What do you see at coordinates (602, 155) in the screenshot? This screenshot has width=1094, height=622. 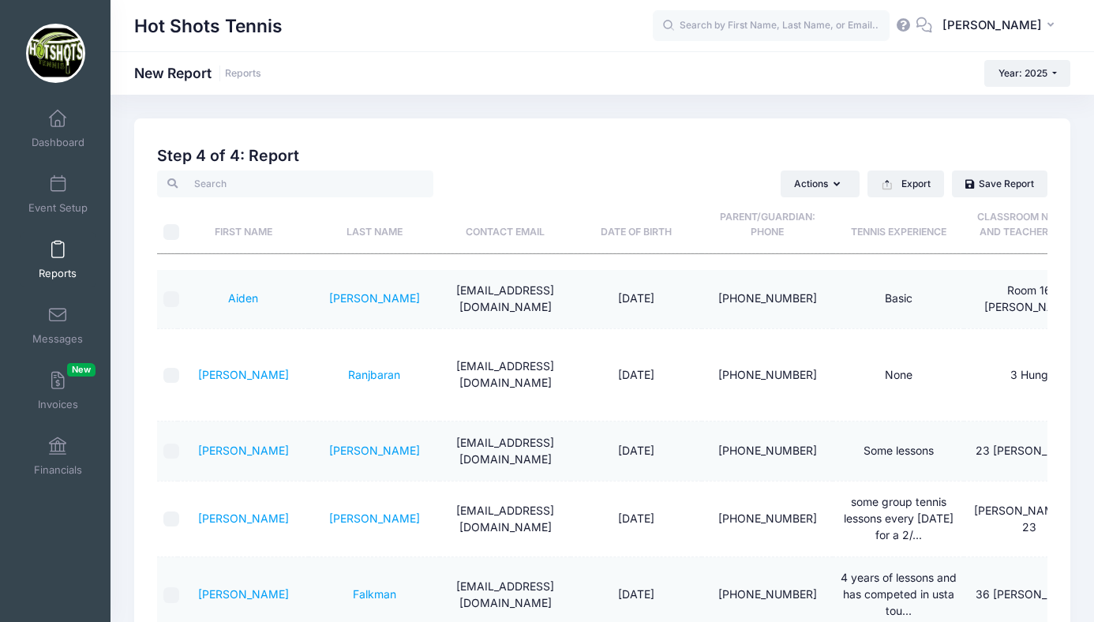 I see `h2: Step 4 of 4: Report` at bounding box center [602, 155].